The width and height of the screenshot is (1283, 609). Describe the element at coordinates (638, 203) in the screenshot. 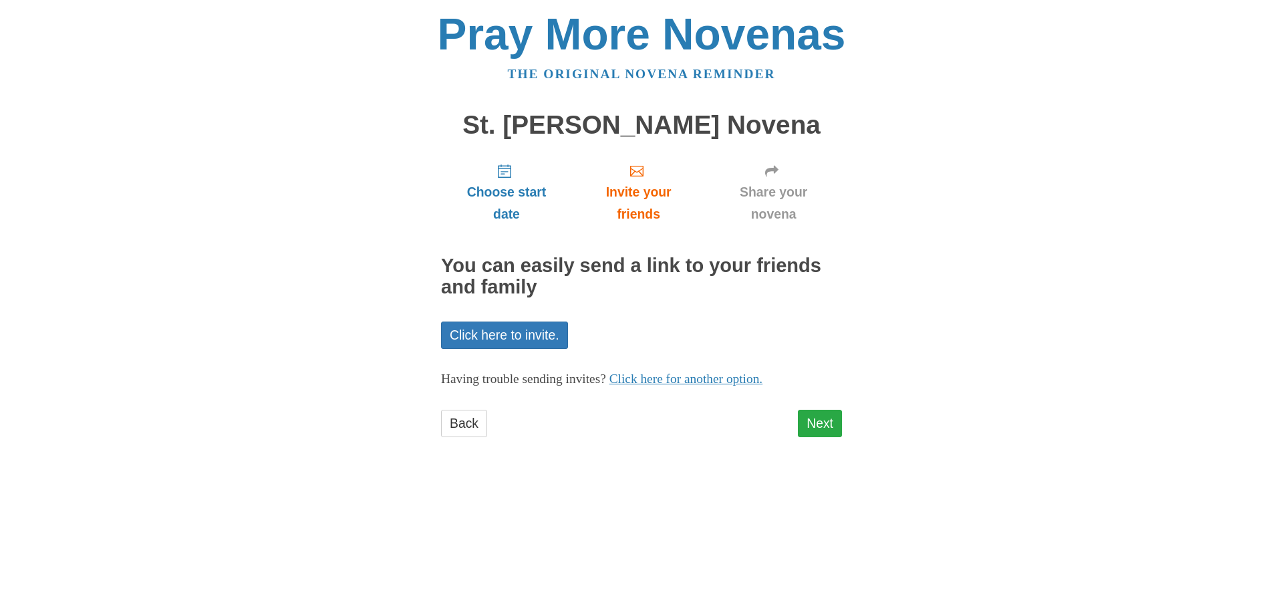

I see `span: Invite your friends` at that location.